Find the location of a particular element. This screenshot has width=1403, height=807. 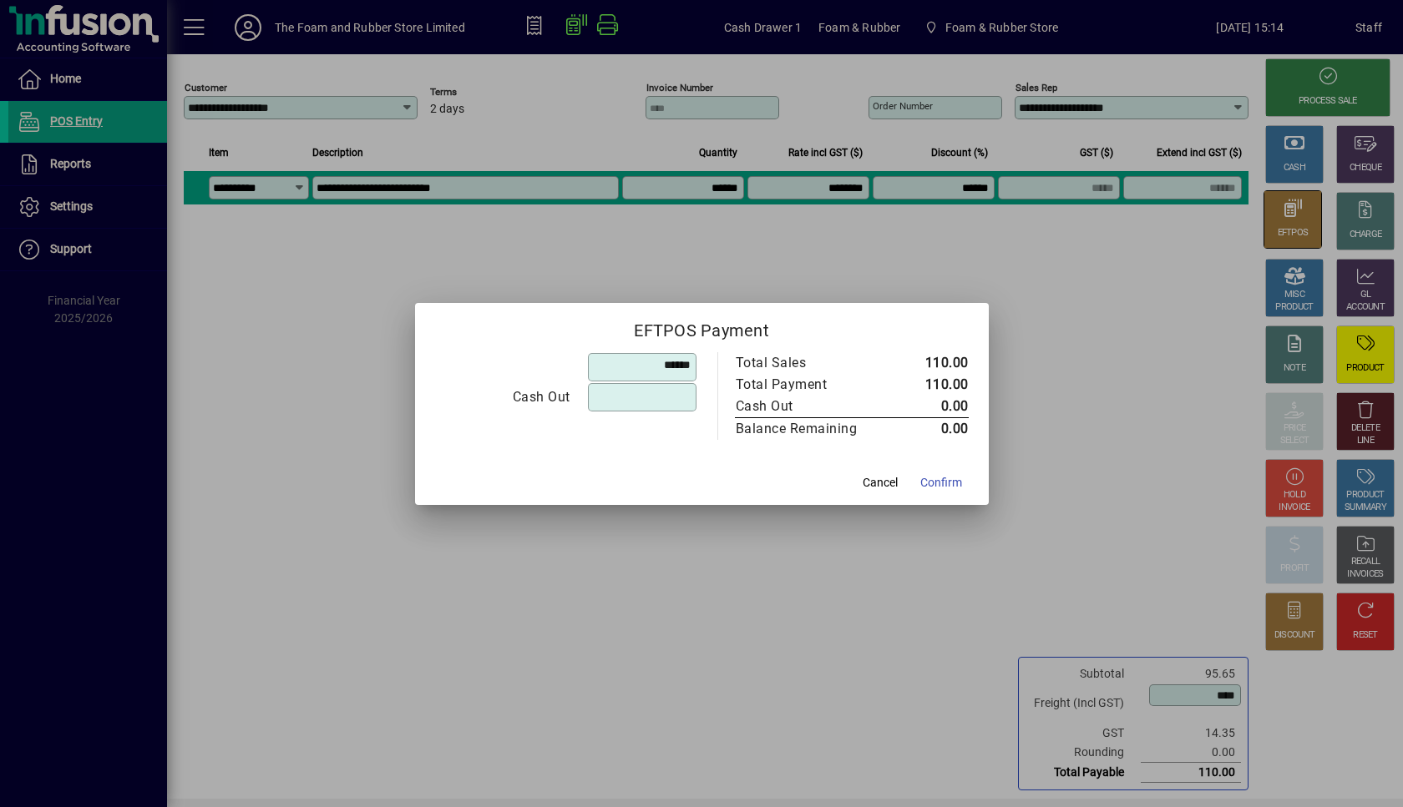

td: Total Sales is located at coordinates (813, 363).